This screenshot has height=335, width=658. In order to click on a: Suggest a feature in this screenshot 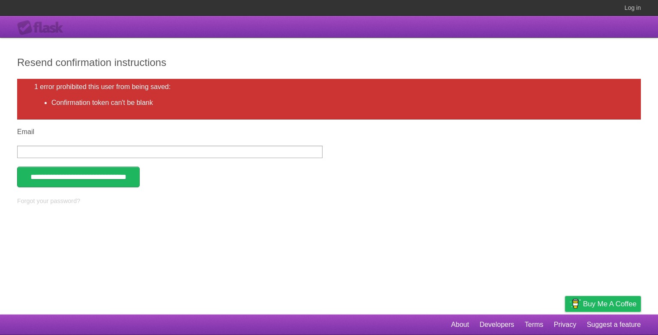, I will do `click(614, 325)`.